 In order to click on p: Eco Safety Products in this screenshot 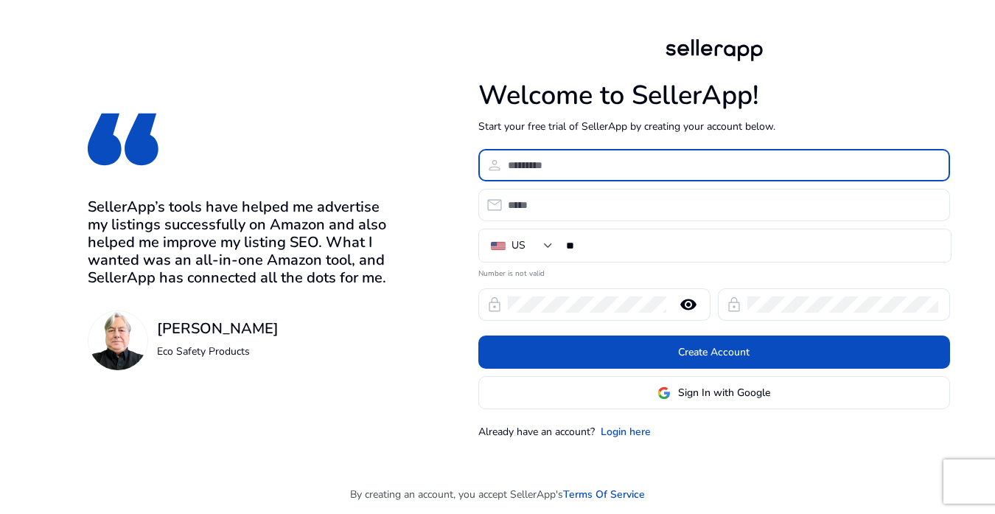, I will do `click(217, 351)`.